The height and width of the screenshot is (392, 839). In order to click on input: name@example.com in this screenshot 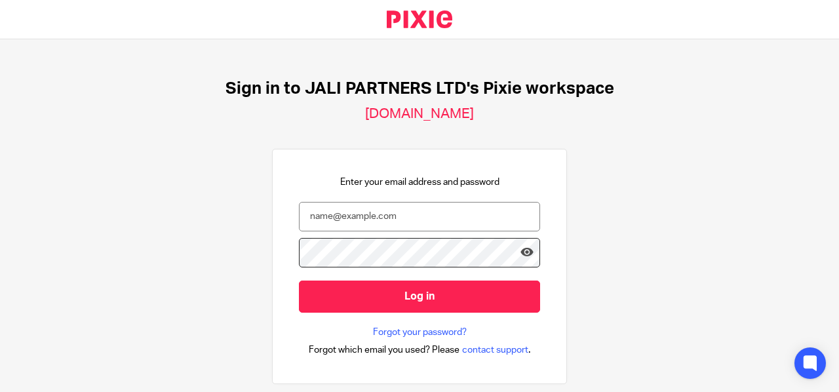, I will do `click(419, 216)`.